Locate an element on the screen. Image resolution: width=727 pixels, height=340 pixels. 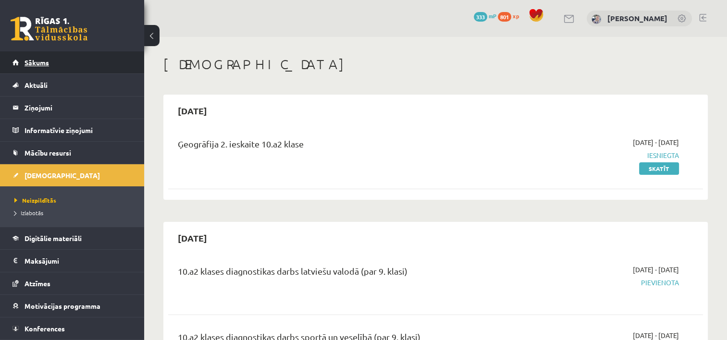
span: Aktuāli is located at coordinates (36, 85).